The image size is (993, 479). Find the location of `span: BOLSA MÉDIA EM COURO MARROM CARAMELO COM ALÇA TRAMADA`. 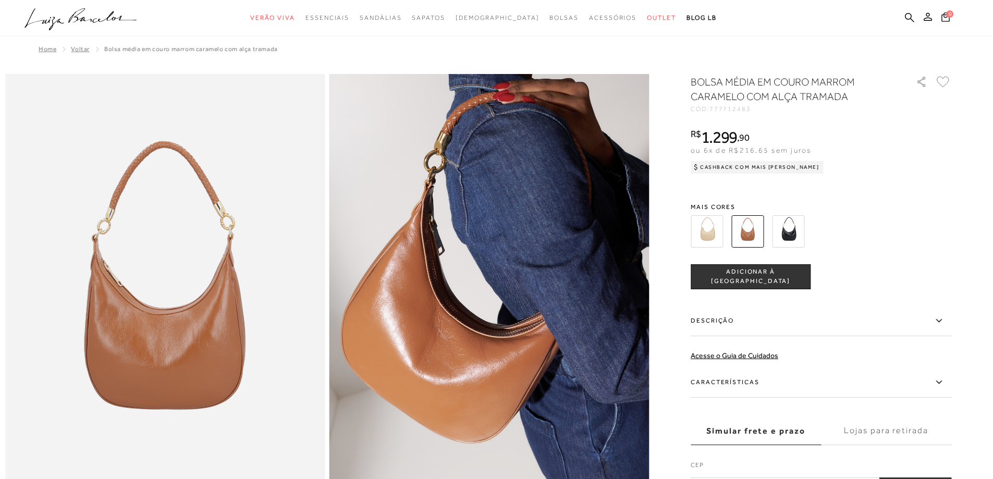

span: BOLSA MÉDIA EM COURO MARROM CARAMELO COM ALÇA TRAMADA is located at coordinates (191, 49).